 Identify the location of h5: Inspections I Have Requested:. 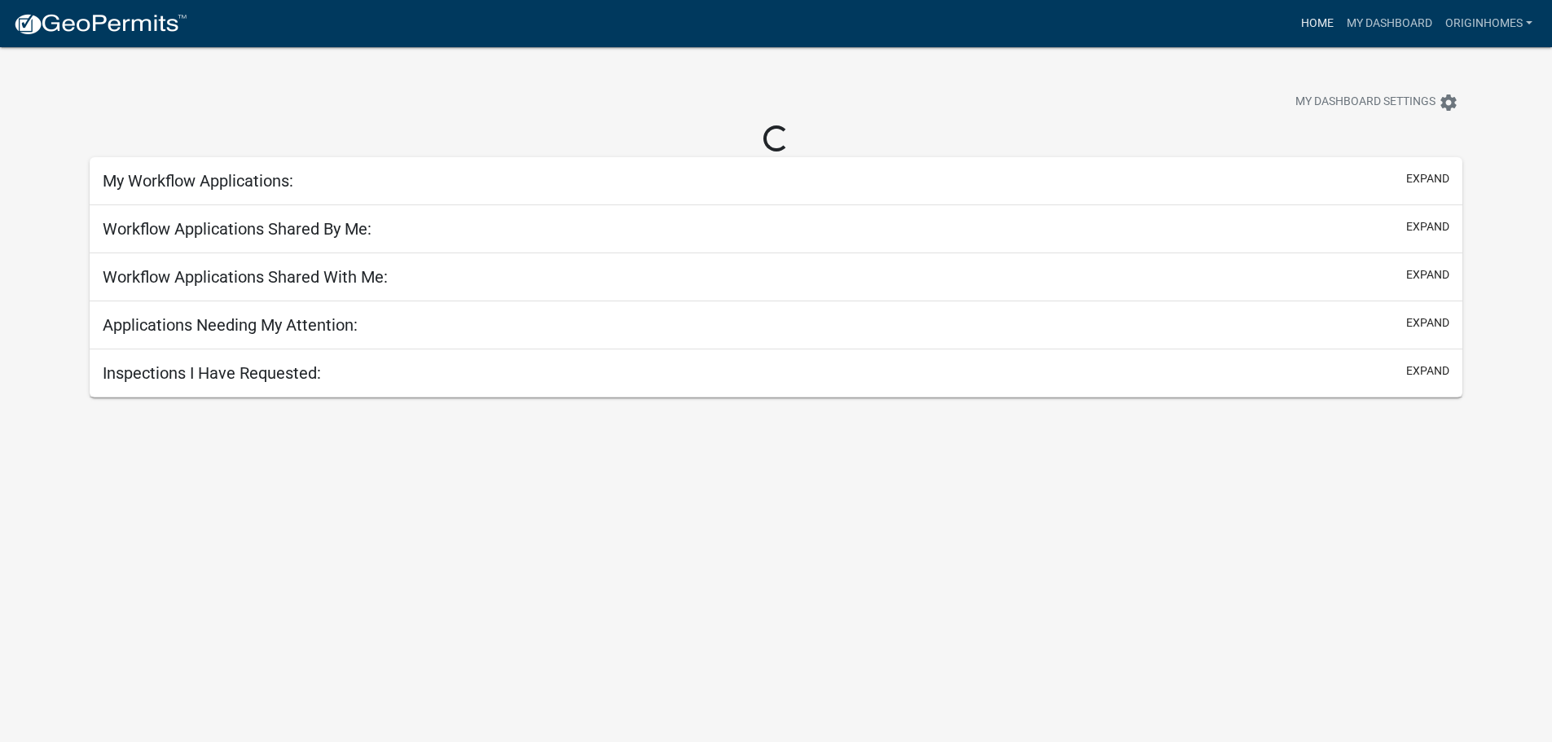
(212, 373).